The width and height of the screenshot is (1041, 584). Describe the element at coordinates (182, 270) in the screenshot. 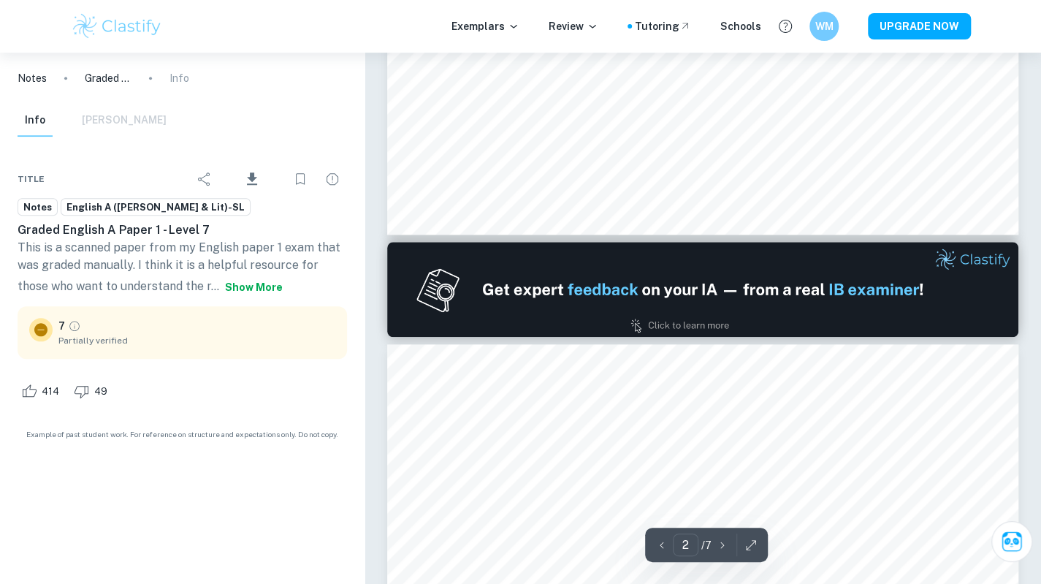

I see `p: This is a scanned paper from my English paper 1 exam that was graded manually. I think it is a he...` at that location.